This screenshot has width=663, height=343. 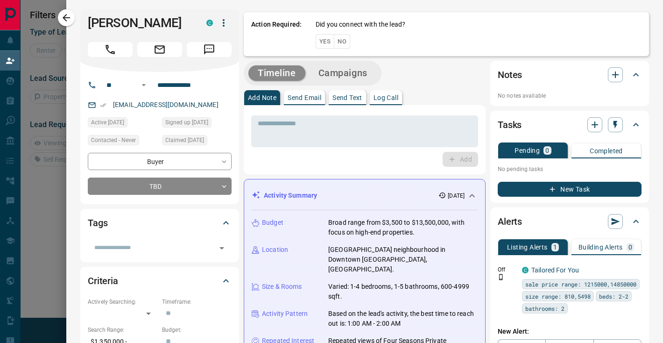 I want to click on p: Budget:, so click(x=197, y=330).